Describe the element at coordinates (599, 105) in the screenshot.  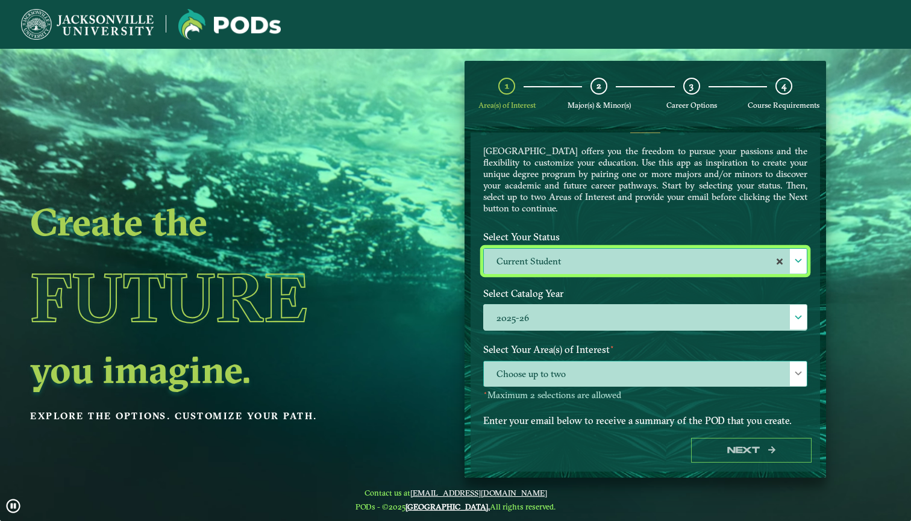
I see `span: Major(s) & Minor(s)` at that location.